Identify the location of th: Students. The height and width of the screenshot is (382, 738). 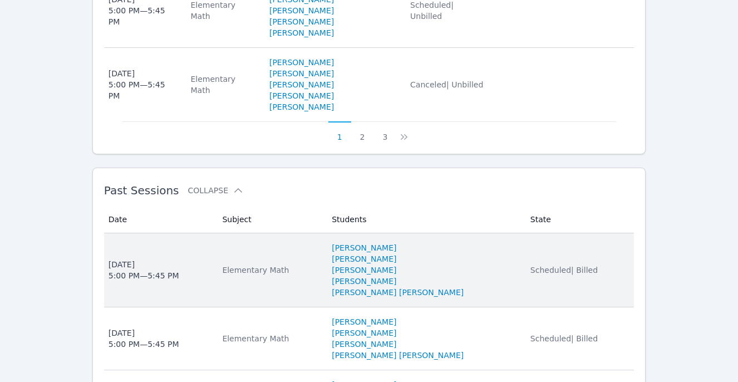
(424, 219).